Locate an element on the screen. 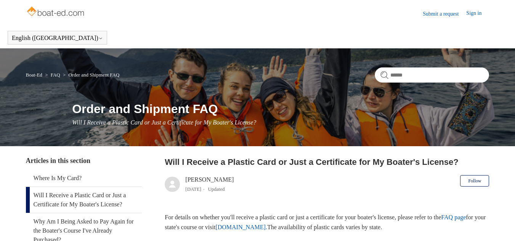 The image size is (515, 241). button: Follow Article is located at coordinates (474, 181).